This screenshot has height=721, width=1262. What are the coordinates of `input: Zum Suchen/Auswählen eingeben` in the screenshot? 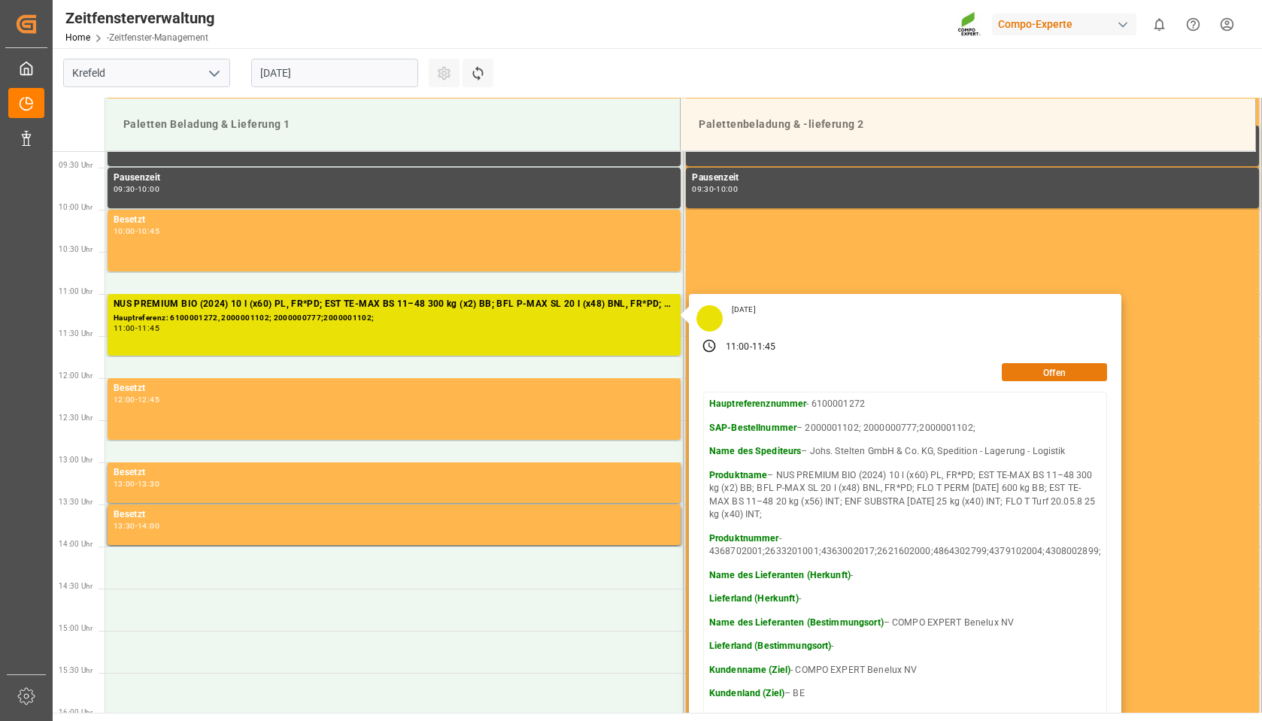 It's located at (147, 73).